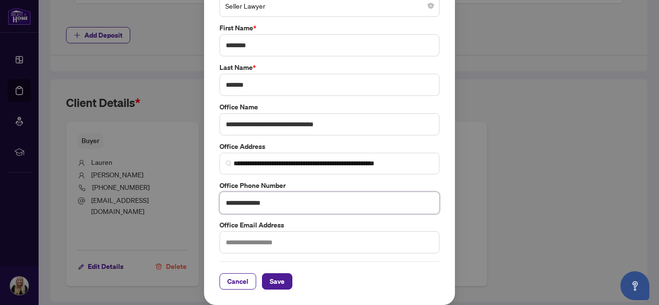  What do you see at coordinates (277, 282) in the screenshot?
I see `span: Save` at bounding box center [277, 282].